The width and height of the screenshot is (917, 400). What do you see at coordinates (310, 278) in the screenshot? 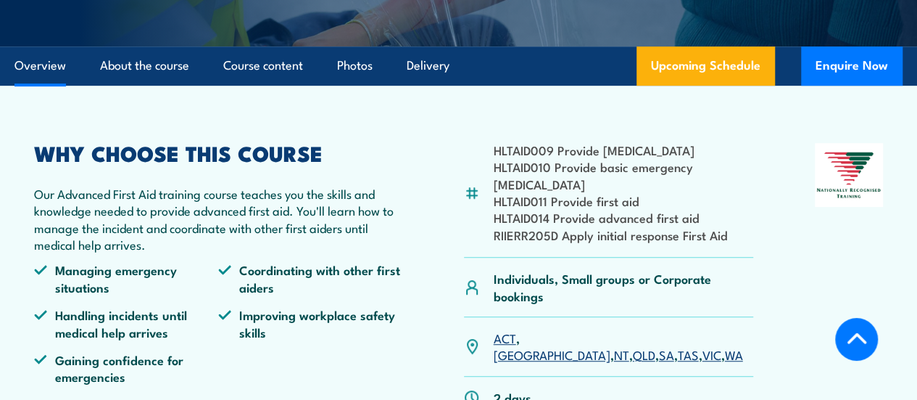
I see `li: Coordinating with other first aiders` at bounding box center [310, 278].